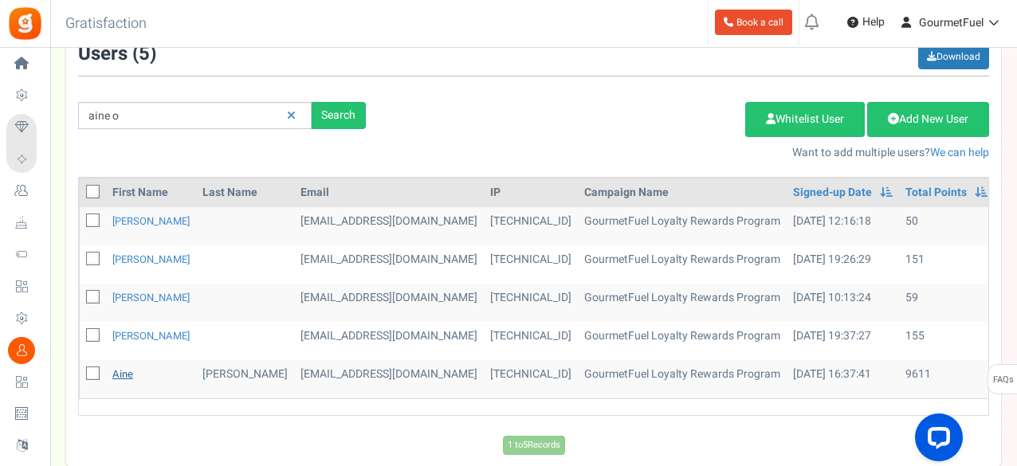 The height and width of the screenshot is (466, 1017). I want to click on td: 9611, so click(946, 379).